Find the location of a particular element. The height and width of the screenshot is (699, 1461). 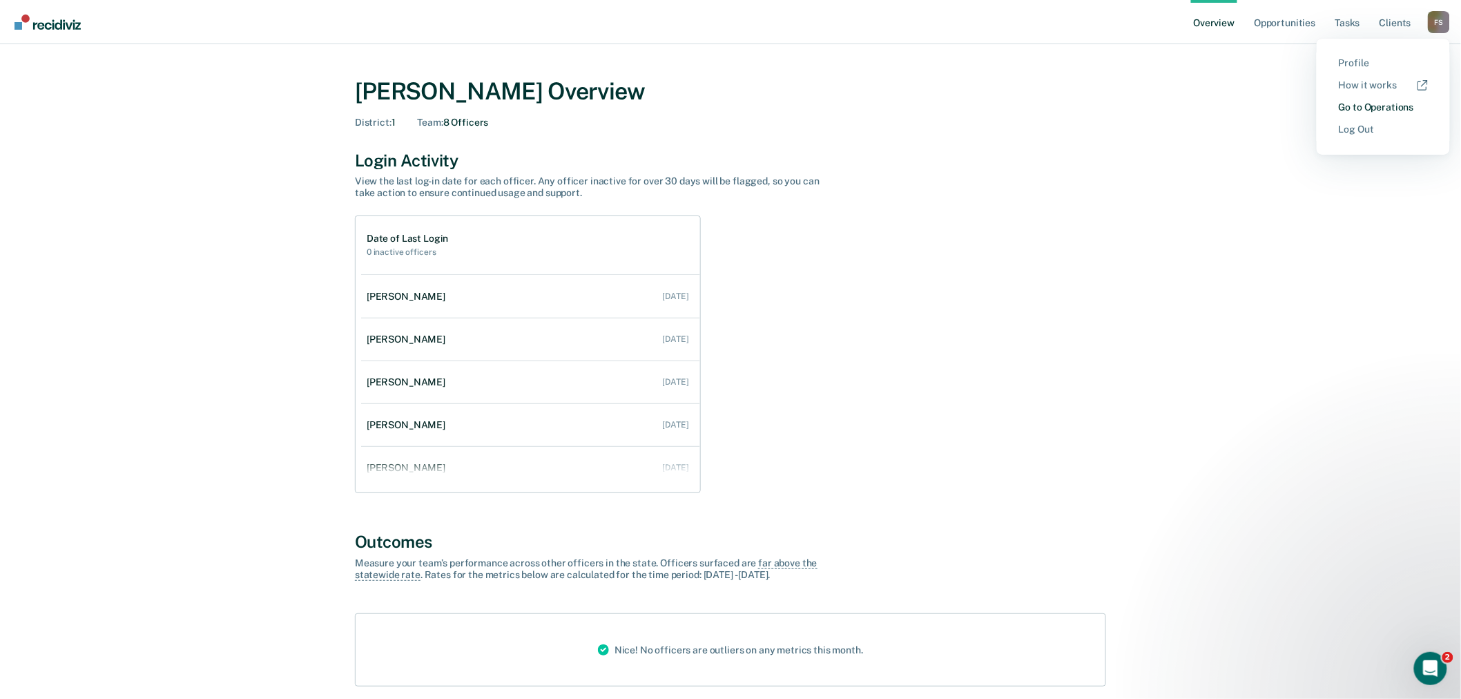

a: Go to Operations is located at coordinates (1383, 107).